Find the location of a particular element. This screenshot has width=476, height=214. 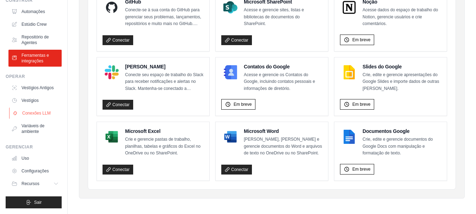

font: Vestígios Antigos is located at coordinates (37, 88).